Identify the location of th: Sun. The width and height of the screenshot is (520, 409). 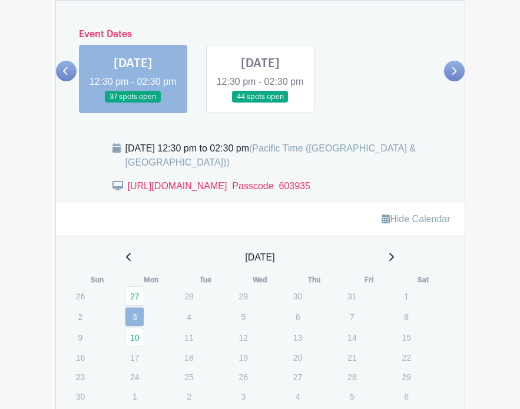
(97, 280).